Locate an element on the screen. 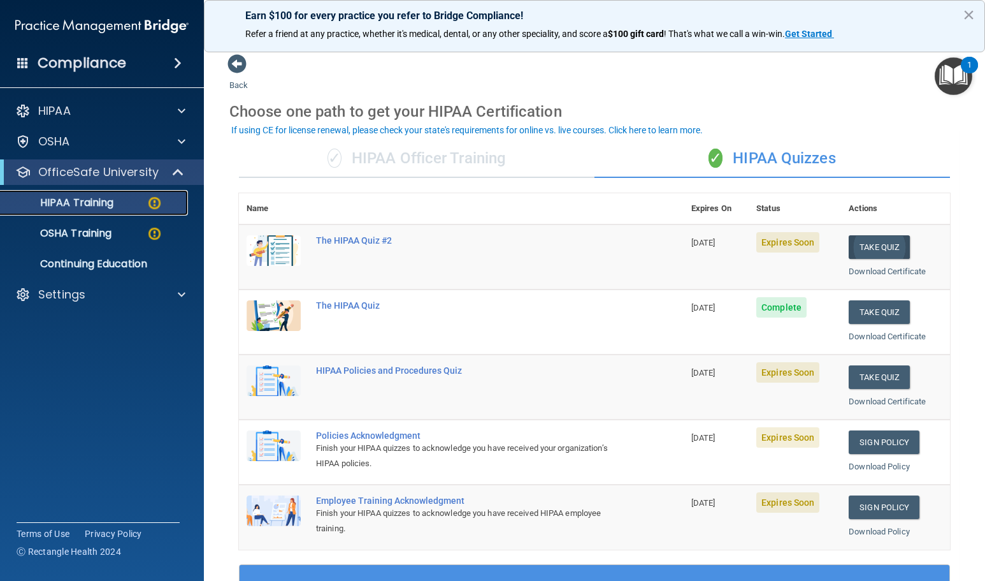  span: ! That's what we call a win-win. is located at coordinates (725, 34).